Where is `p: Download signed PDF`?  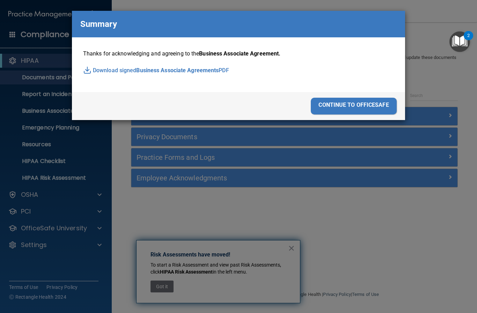 p: Download signed PDF is located at coordinates (239, 71).